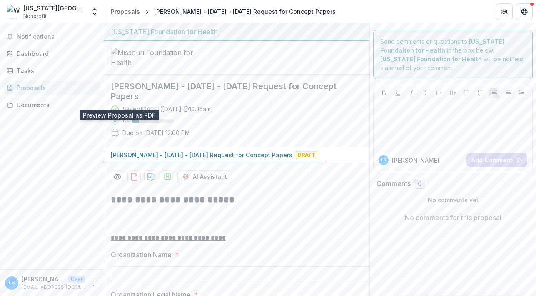 This screenshot has height=296, width=536. Describe the element at coordinates (94, 283) in the screenshot. I see `button: More` at that location.